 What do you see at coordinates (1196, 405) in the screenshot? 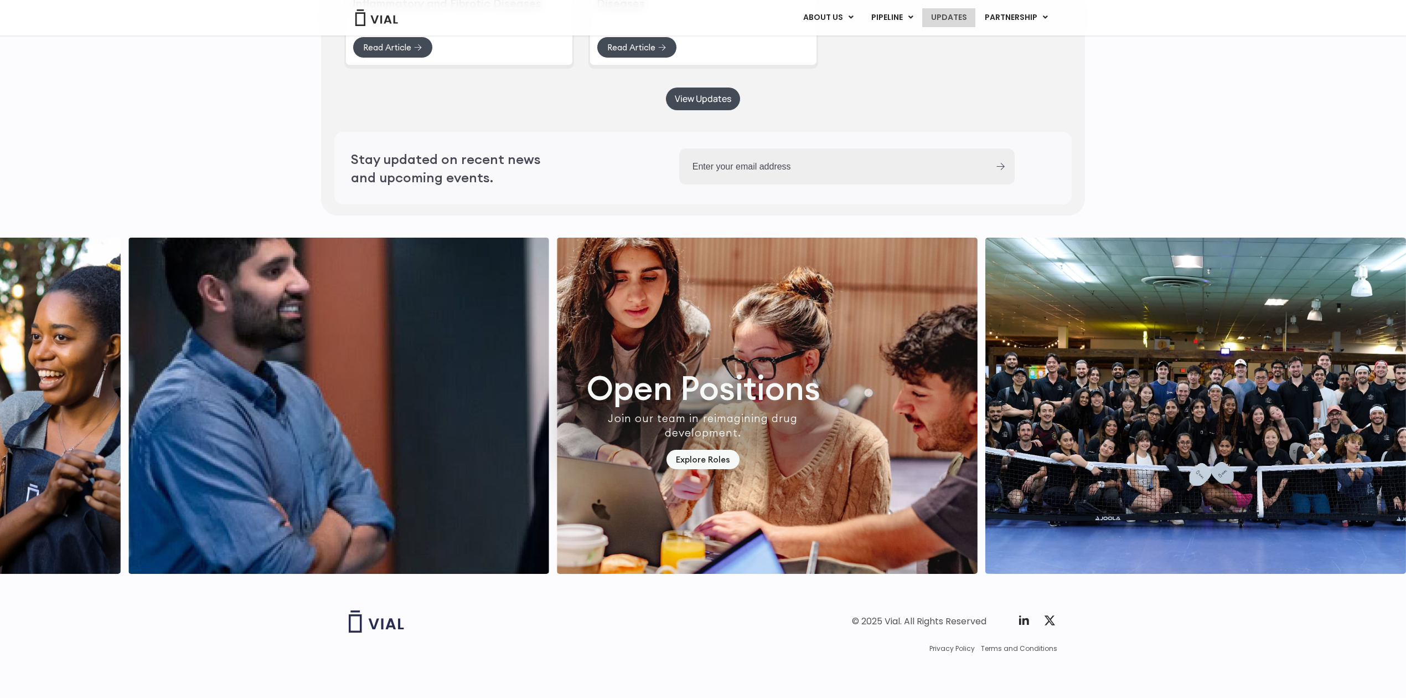
I see `img: http://People%20posing%20for%20group%20picture%20after%20playing%20pickleball.` at bounding box center [1196, 405].